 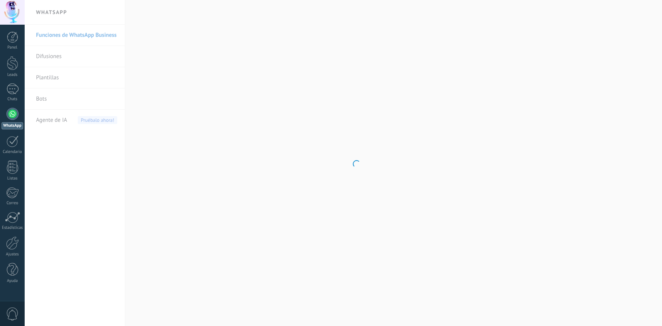 I want to click on div: Chats, so click(x=13, y=99).